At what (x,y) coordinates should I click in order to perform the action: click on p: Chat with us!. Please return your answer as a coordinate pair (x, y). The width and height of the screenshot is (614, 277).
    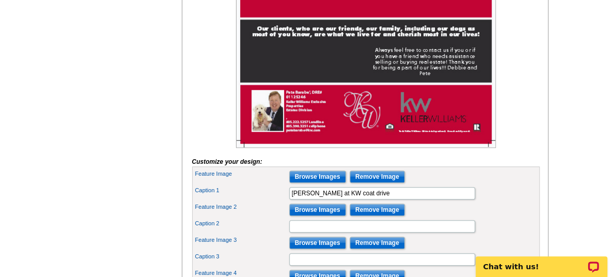
    Looking at the image, I should click on (66, 22).